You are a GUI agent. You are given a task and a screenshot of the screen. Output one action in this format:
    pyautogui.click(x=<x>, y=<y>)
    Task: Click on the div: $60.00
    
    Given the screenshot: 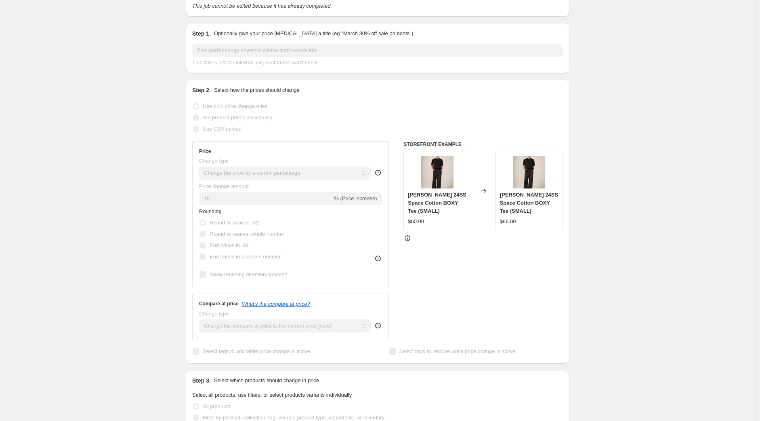 What is the action you would take?
    pyautogui.click(x=416, y=221)
    